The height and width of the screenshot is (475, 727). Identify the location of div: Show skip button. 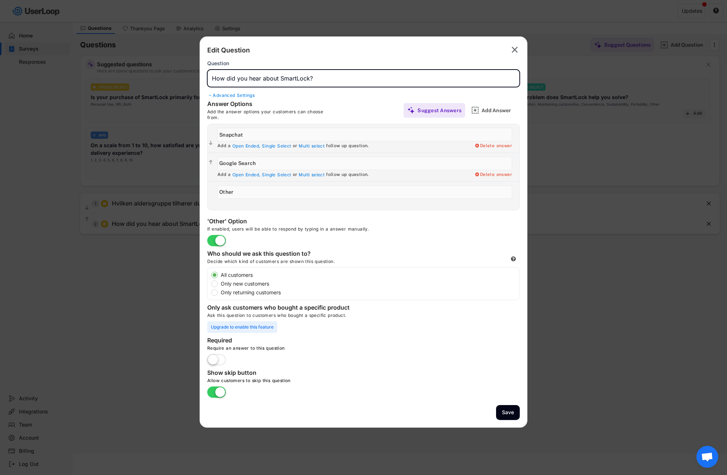
(280, 373).